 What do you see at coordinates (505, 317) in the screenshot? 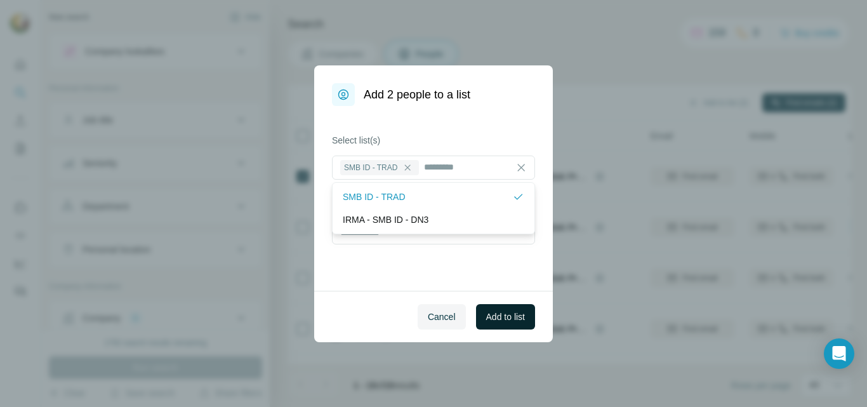
I see `button: Add to list` at bounding box center [505, 317].